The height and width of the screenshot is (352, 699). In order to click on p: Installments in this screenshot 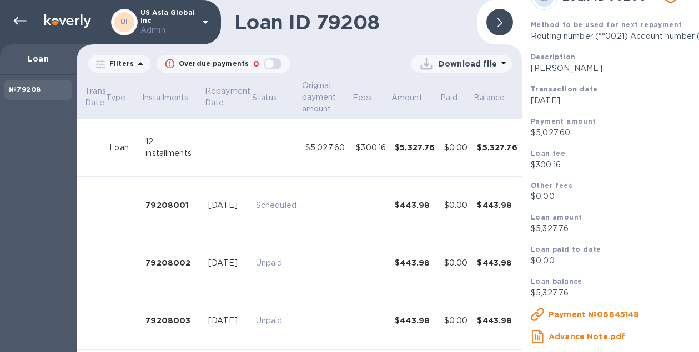, I will do `click(165, 98)`.